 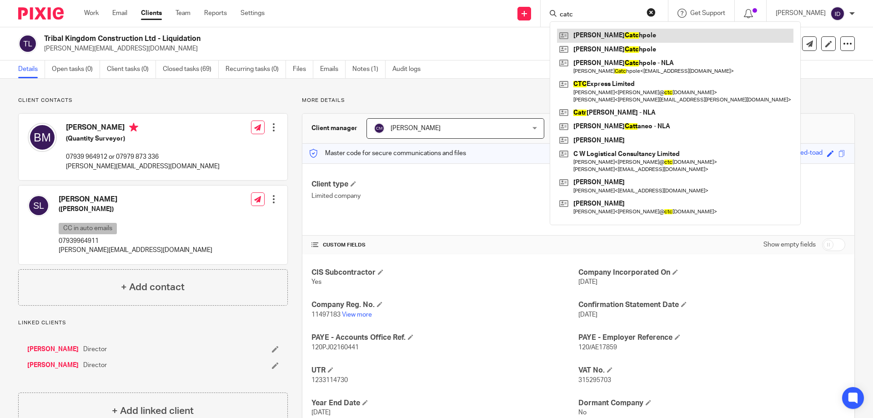 I want to click on span: 11497183, so click(x=326, y=315).